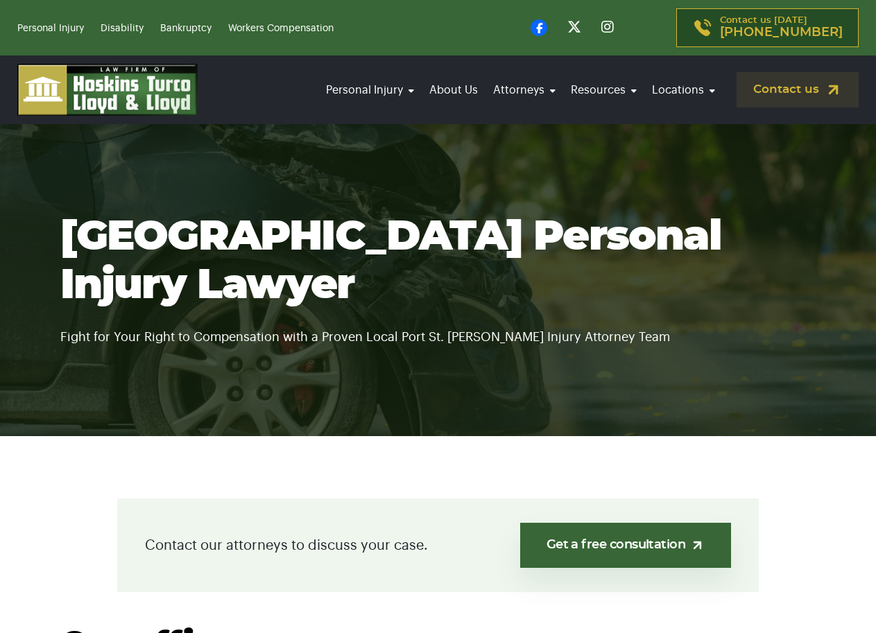 The width and height of the screenshot is (876, 633). What do you see at coordinates (798, 90) in the screenshot?
I see `a: Contact us` at bounding box center [798, 90].